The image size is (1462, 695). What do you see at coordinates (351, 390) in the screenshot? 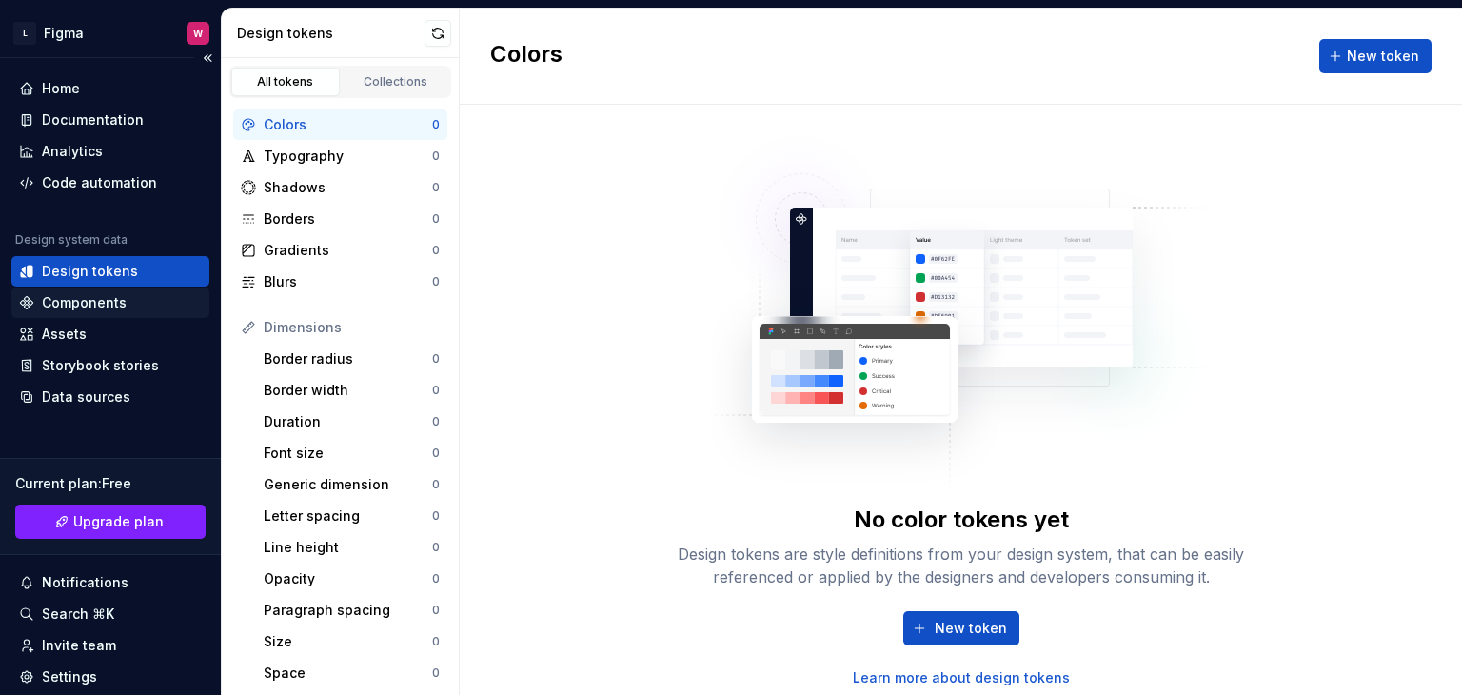
I see `a: Border width0` at bounding box center [351, 390].